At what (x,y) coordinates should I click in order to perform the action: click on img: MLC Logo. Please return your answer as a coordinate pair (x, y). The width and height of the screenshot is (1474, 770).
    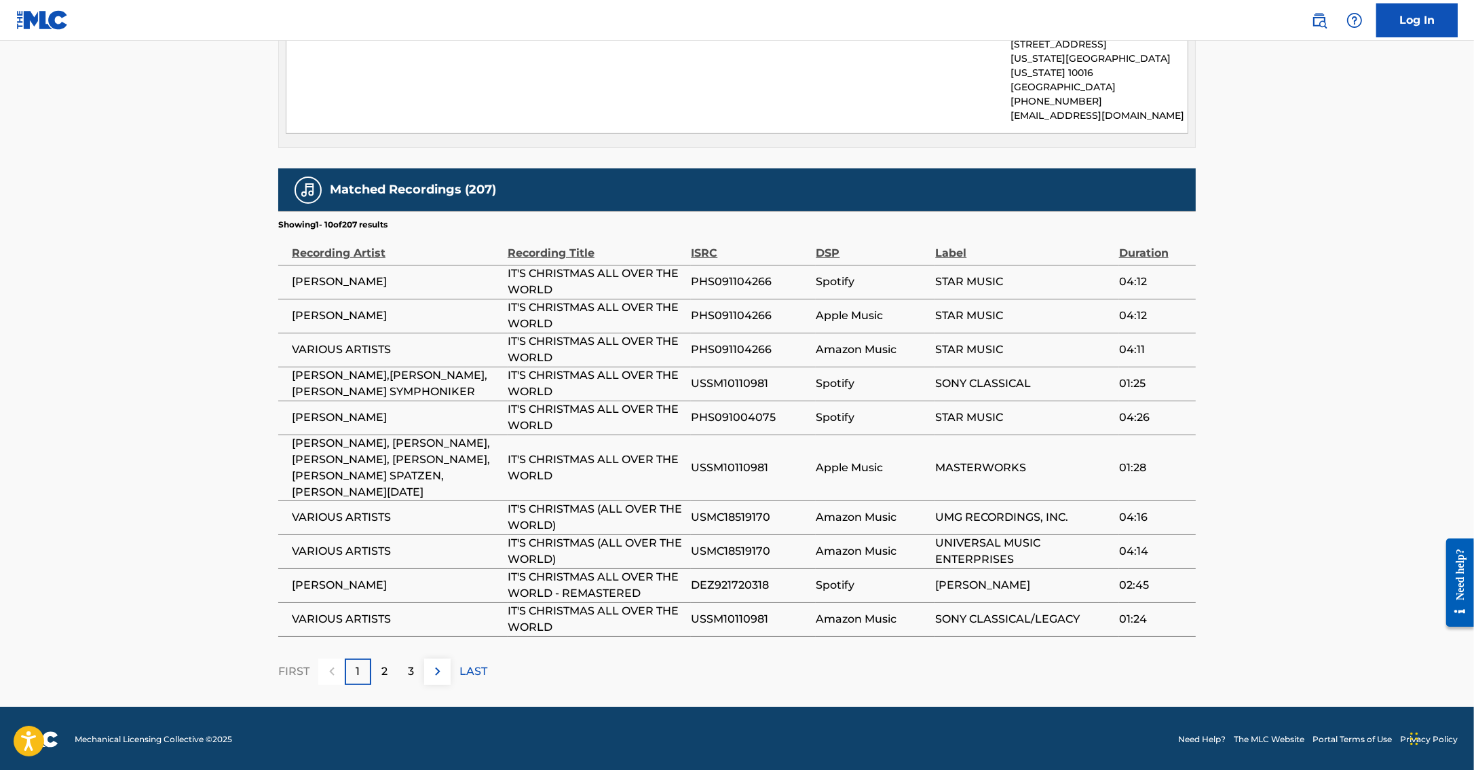
    Looking at the image, I should click on (42, 20).